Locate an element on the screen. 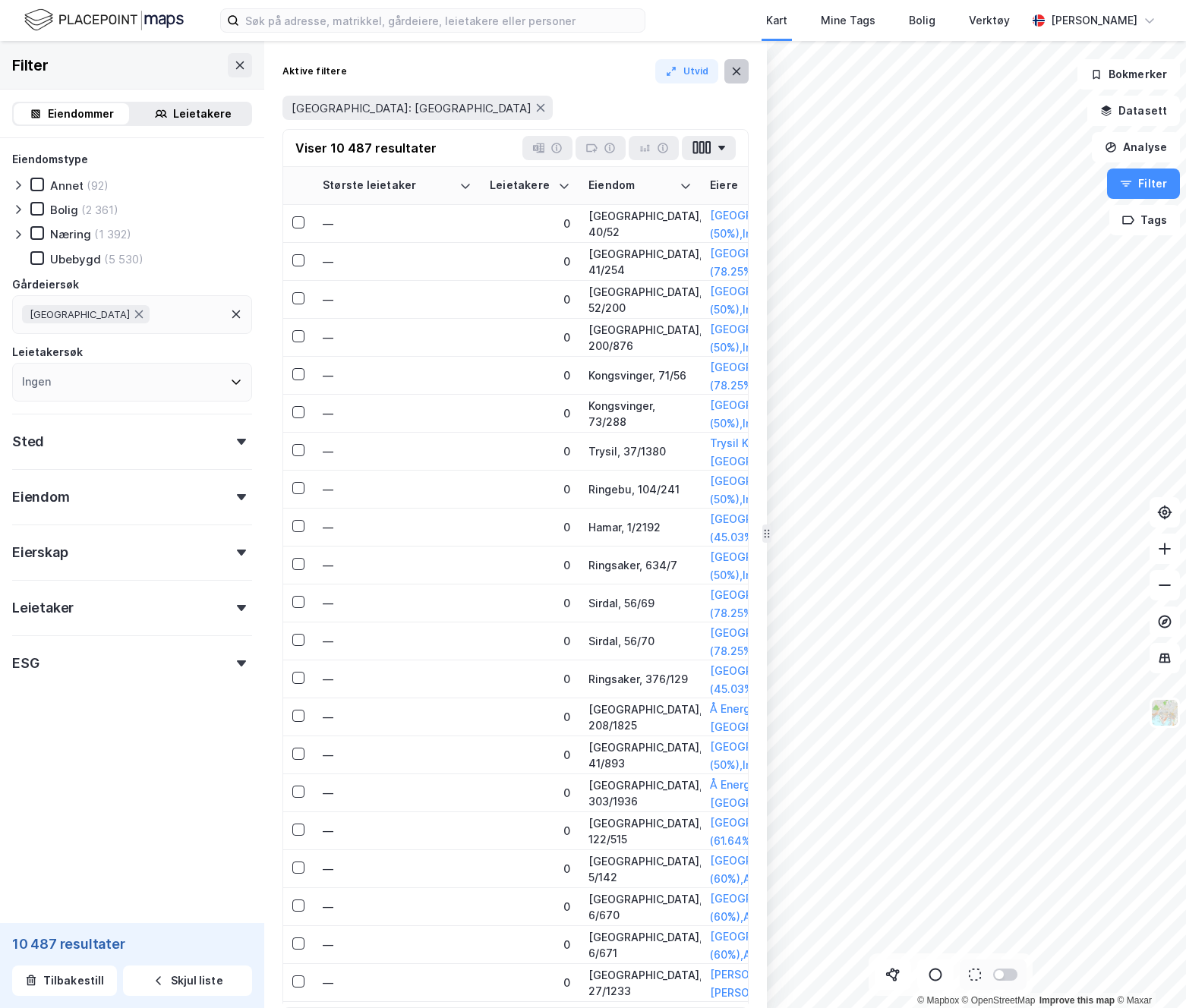 The width and height of the screenshot is (1186, 1008). a: Mapbox is located at coordinates (938, 1000).